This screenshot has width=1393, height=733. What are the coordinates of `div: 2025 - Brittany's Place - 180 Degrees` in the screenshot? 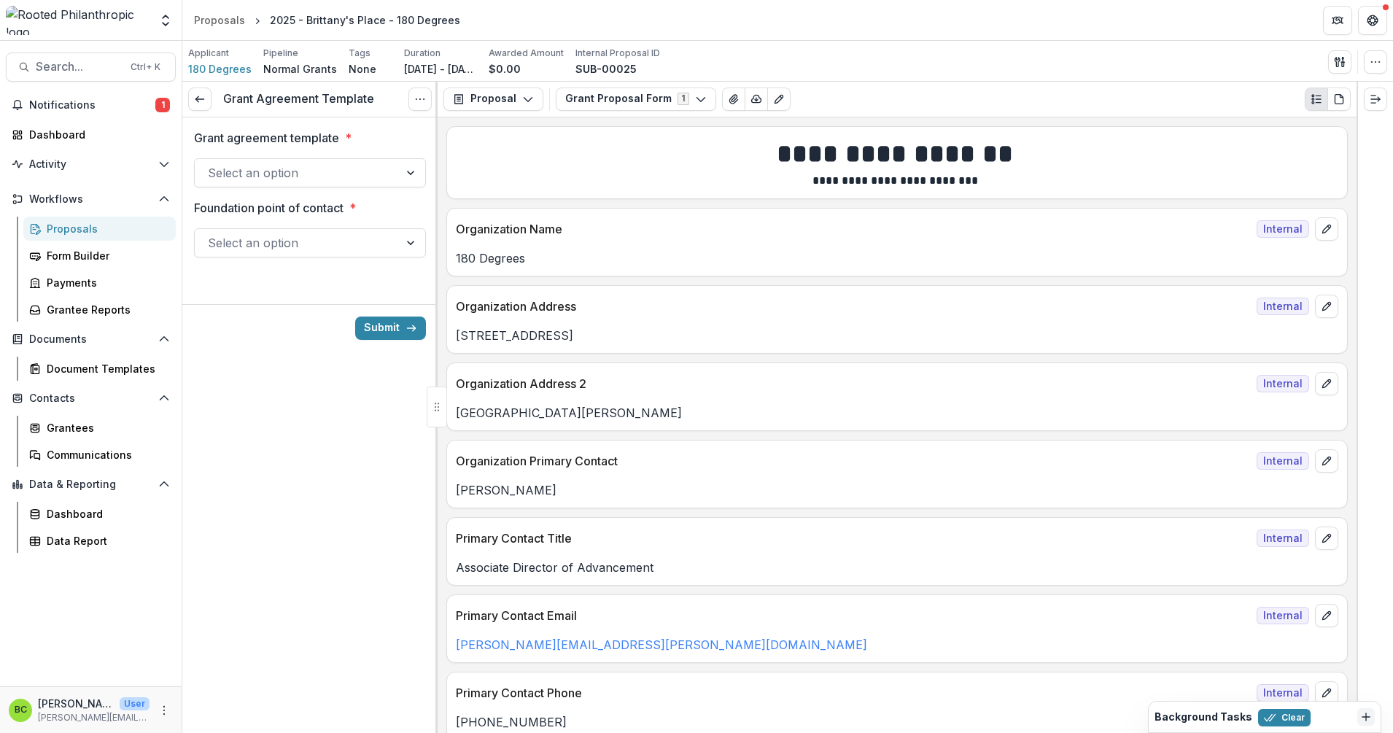 It's located at (365, 20).